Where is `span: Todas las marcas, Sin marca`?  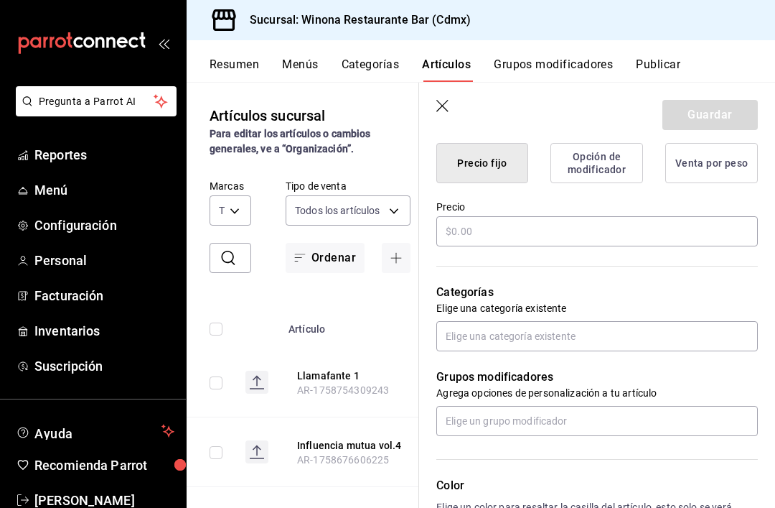 span: Todas las marcas, Sin marca is located at coordinates (222, 210).